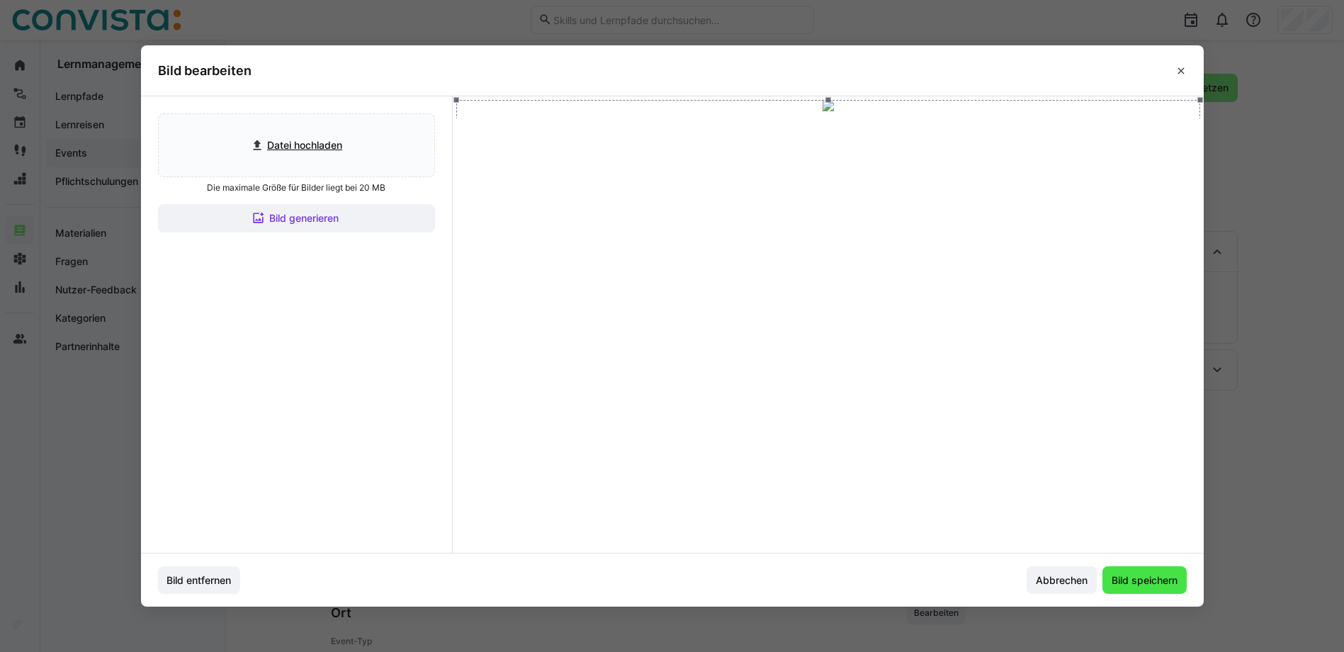 The height and width of the screenshot is (652, 1344). I want to click on button: Bild entfernen, so click(199, 580).